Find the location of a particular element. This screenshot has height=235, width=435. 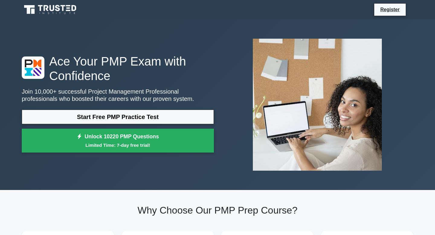

small: Limited Time: 7-day free trial! is located at coordinates (118, 145).